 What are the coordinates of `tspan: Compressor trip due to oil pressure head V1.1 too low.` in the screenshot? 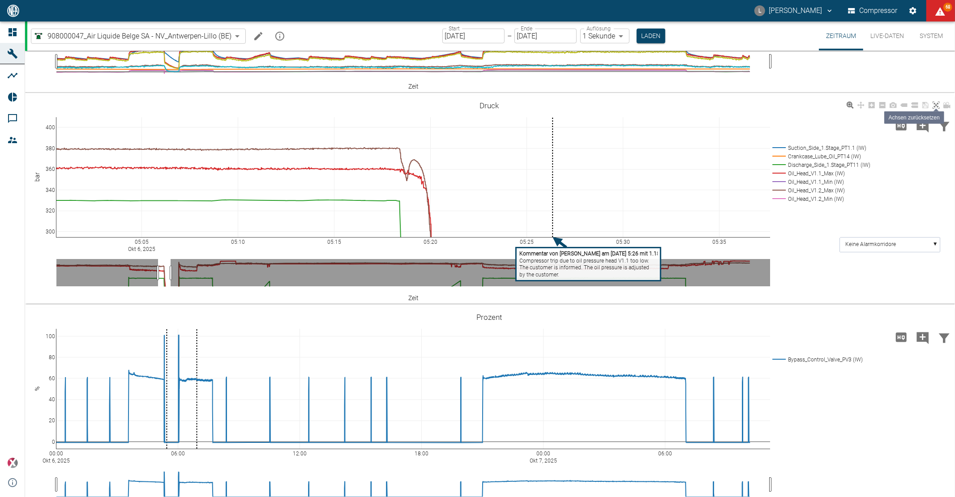 It's located at (584, 261).